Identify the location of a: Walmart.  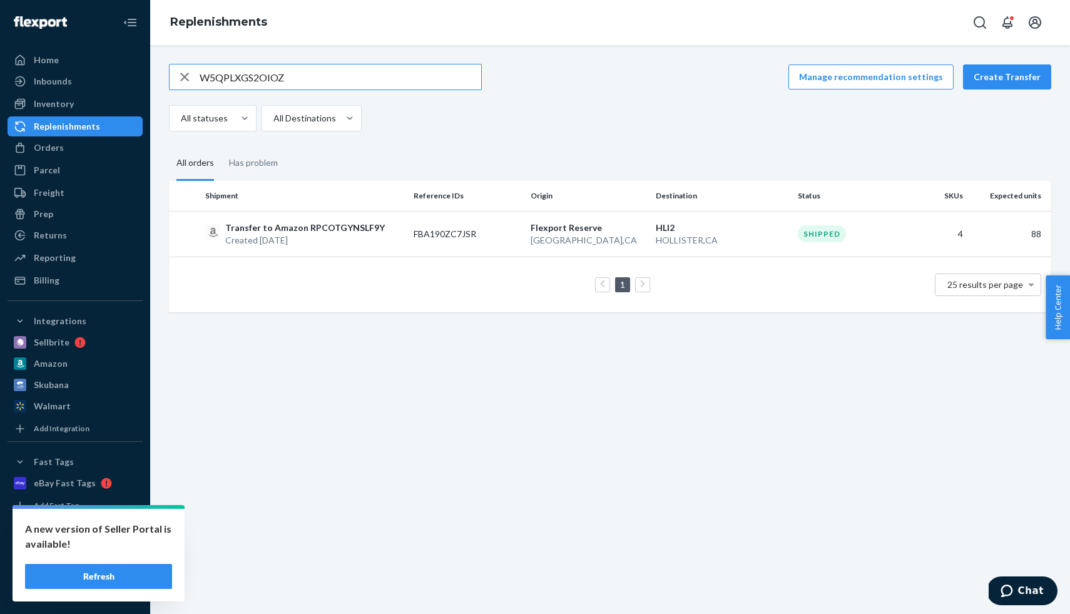
(75, 406).